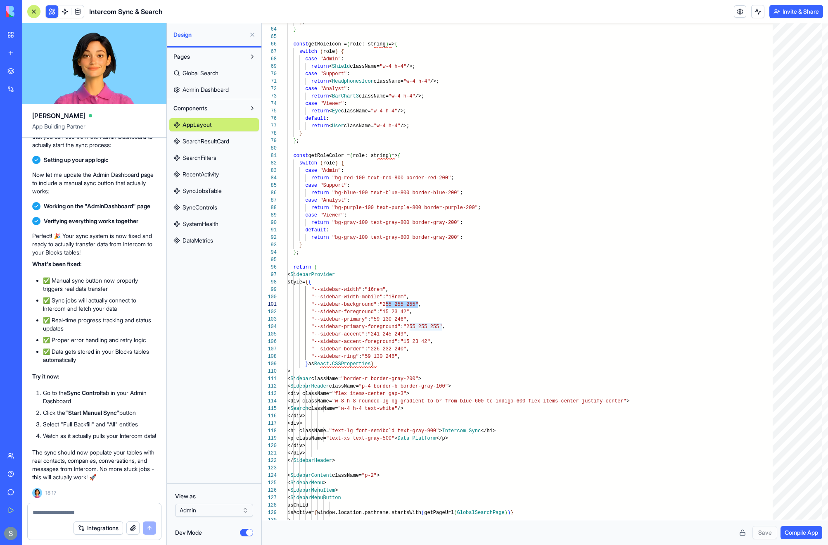  I want to click on span: </h1>, so click(488, 431).